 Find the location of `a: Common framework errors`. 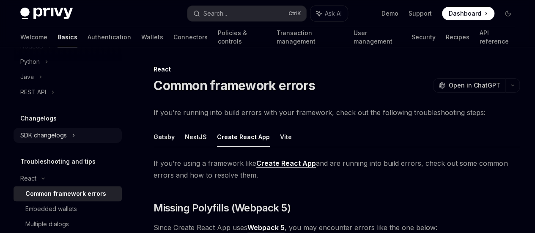

a: Common framework errors is located at coordinates (68, 194).